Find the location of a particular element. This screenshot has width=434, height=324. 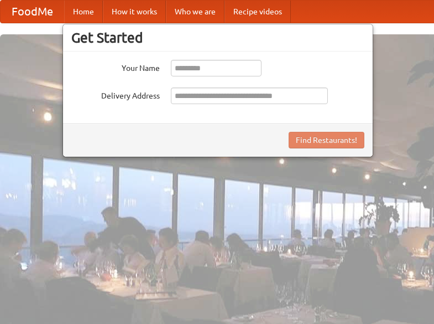

button: Find Restaurants! is located at coordinates (326, 140).